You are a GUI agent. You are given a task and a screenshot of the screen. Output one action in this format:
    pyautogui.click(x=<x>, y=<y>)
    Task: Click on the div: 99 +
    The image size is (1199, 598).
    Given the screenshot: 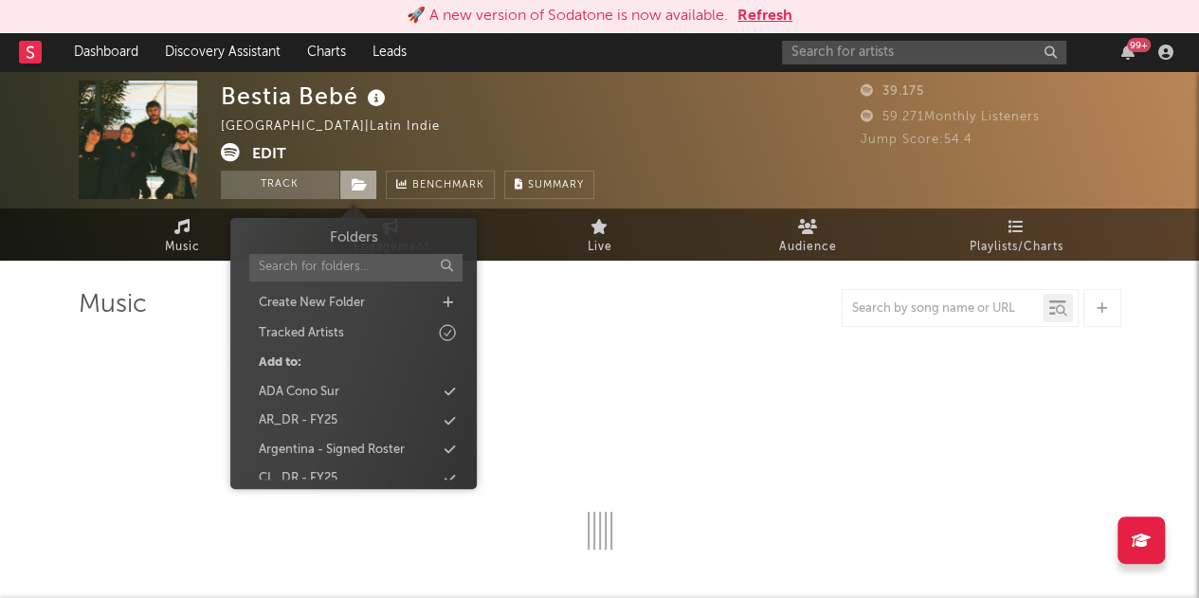 What is the action you would take?
    pyautogui.click(x=1138, y=45)
    